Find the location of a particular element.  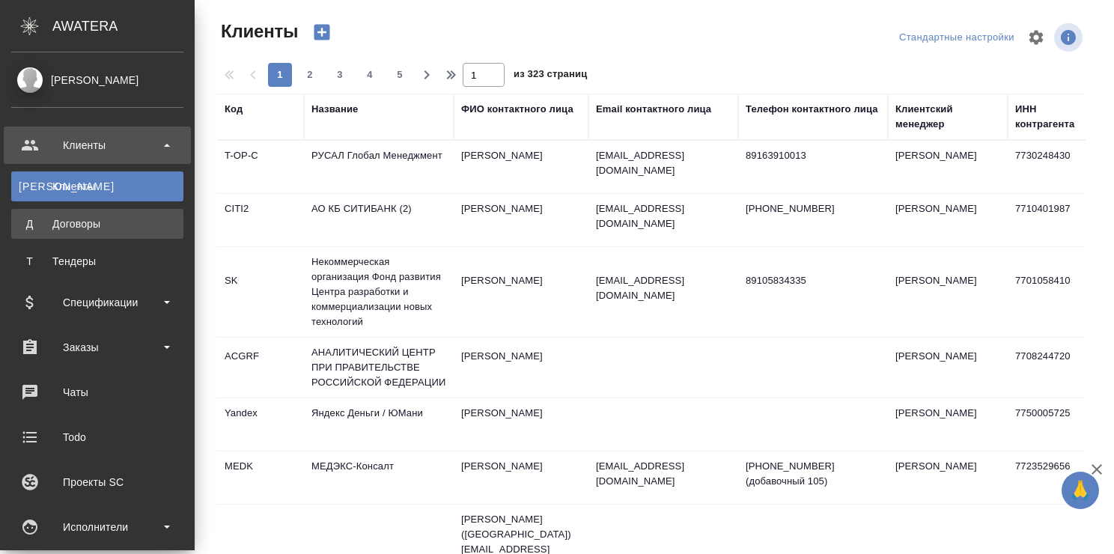

div: Клиентский менеджер is located at coordinates (948, 117).